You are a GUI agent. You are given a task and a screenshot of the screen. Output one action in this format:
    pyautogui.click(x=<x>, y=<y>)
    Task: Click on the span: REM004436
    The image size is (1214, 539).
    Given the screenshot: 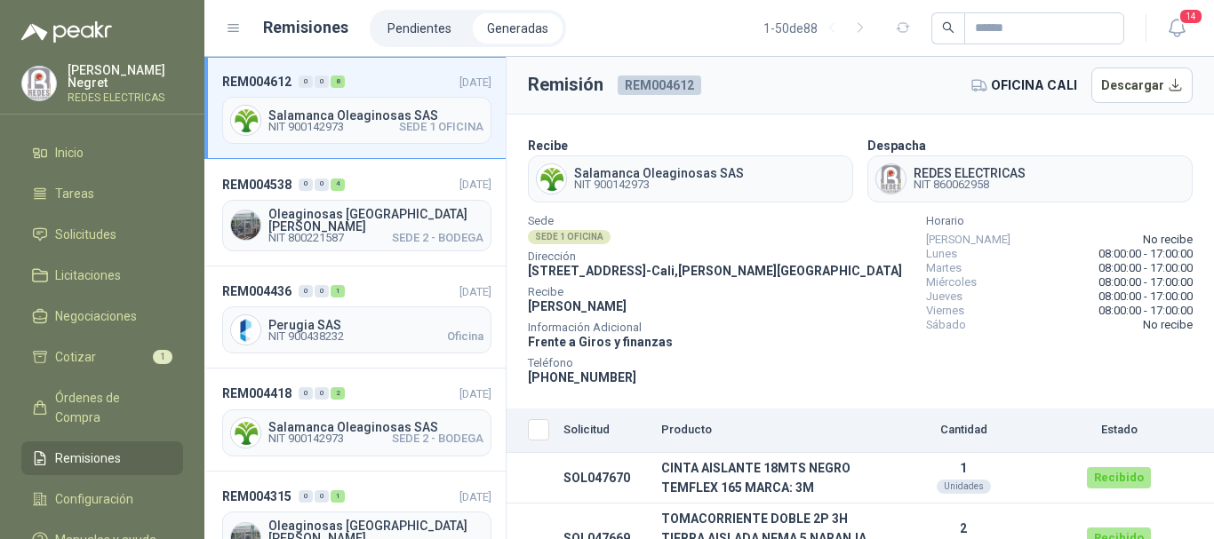 What is the action you would take?
    pyautogui.click(x=257, y=292)
    